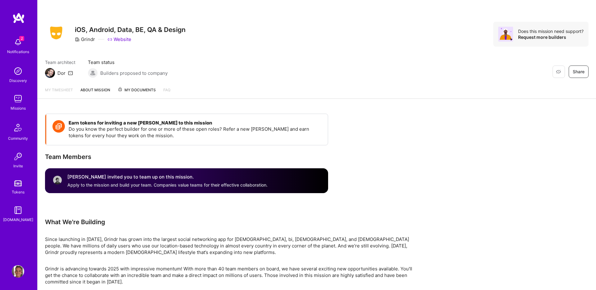  I want to click on div: Team Members, so click(186, 157).